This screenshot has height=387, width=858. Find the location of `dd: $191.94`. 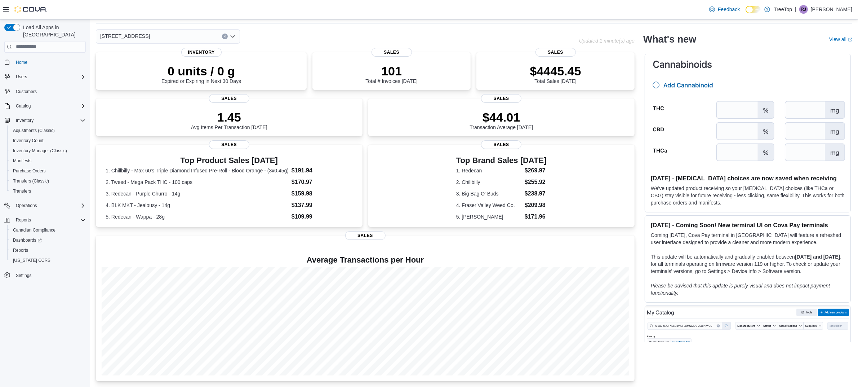

dd: $191.94 is located at coordinates (322, 170).